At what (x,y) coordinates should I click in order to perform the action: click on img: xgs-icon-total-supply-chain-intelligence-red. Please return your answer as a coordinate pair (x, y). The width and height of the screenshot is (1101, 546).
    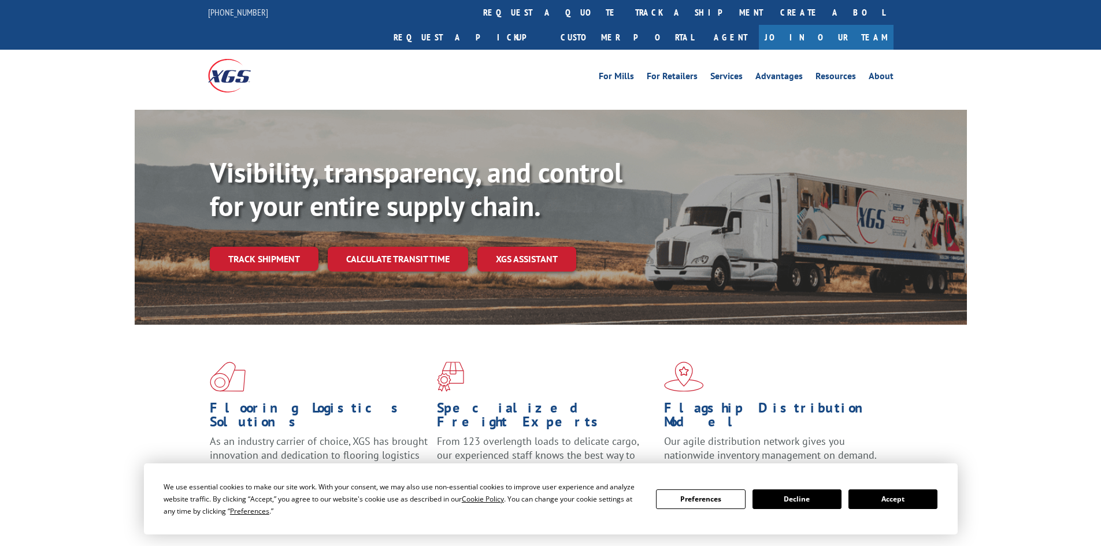
    Looking at the image, I should click on (228, 377).